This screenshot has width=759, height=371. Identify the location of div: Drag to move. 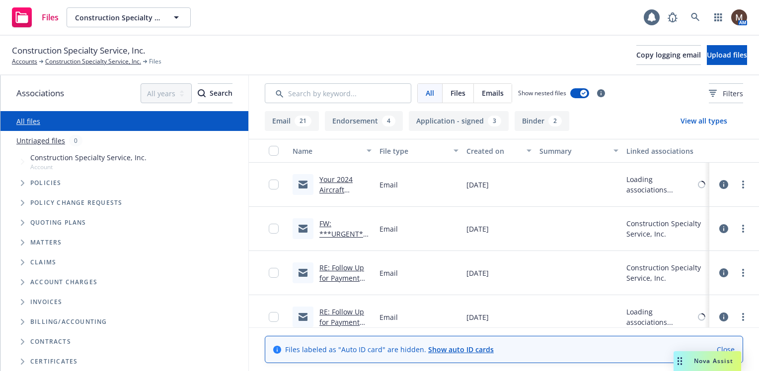
(679, 361).